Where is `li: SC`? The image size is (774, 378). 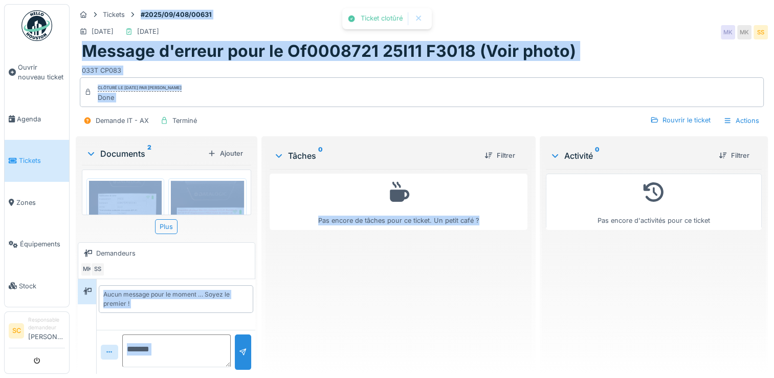
li: SC is located at coordinates (16, 331).